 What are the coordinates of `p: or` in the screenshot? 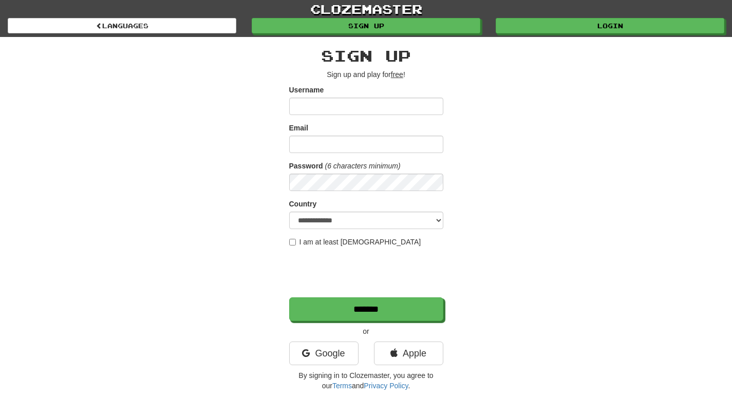 It's located at (366, 331).